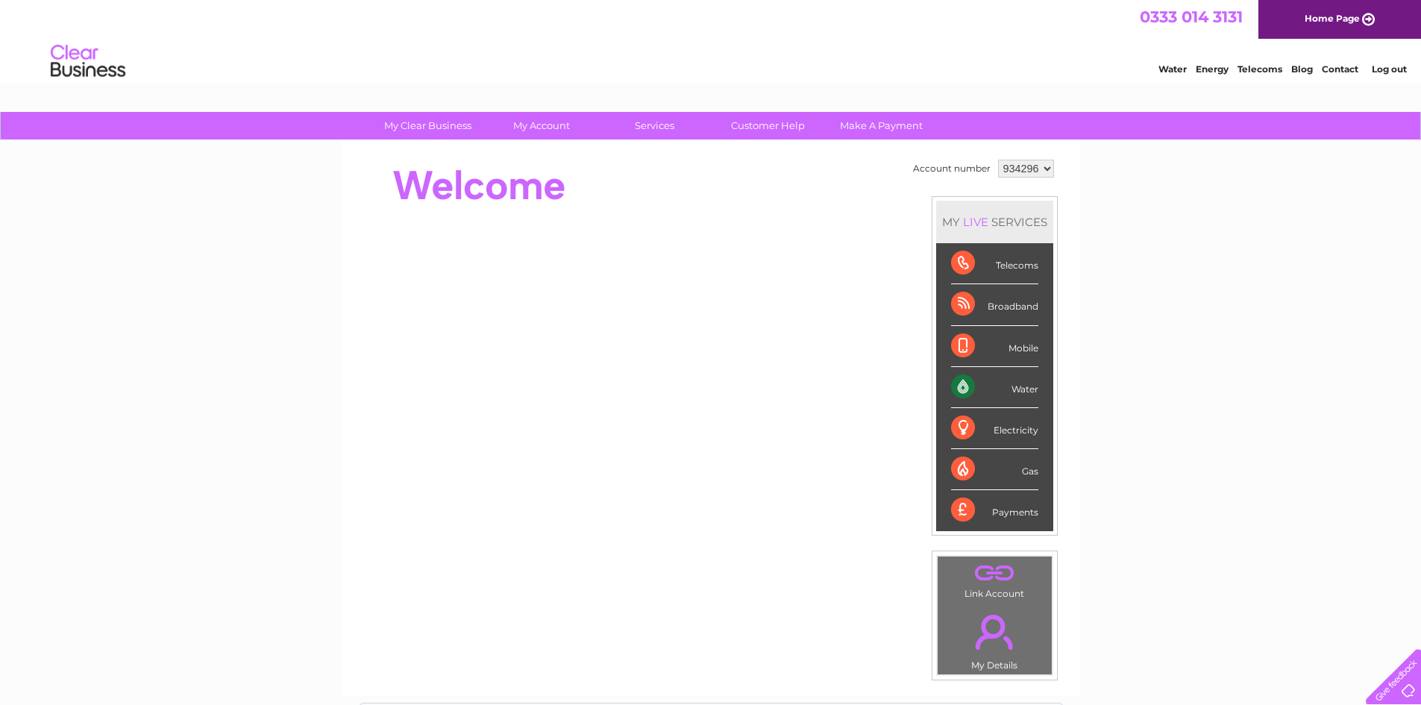  What do you see at coordinates (995, 510) in the screenshot?
I see `div: Payments` at bounding box center [995, 510].